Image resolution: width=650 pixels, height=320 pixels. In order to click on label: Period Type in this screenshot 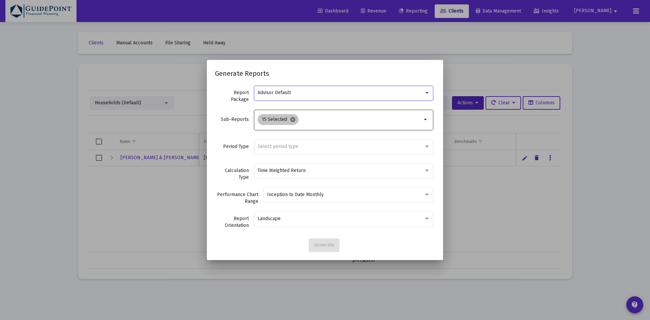, I will do `click(232, 147)`.